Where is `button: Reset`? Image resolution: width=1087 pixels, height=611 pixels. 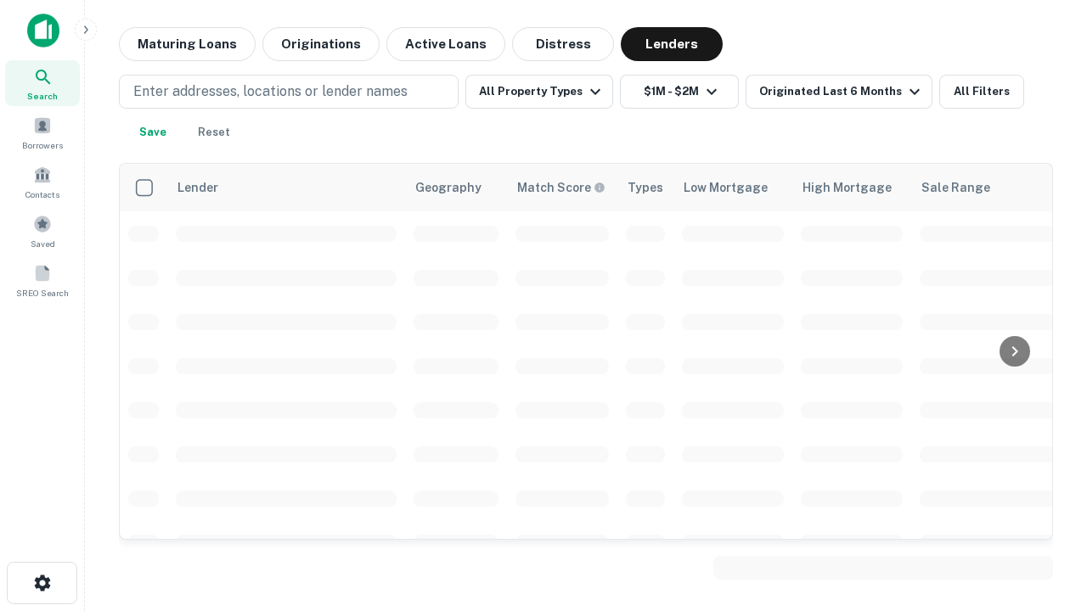 button: Reset is located at coordinates (214, 132).